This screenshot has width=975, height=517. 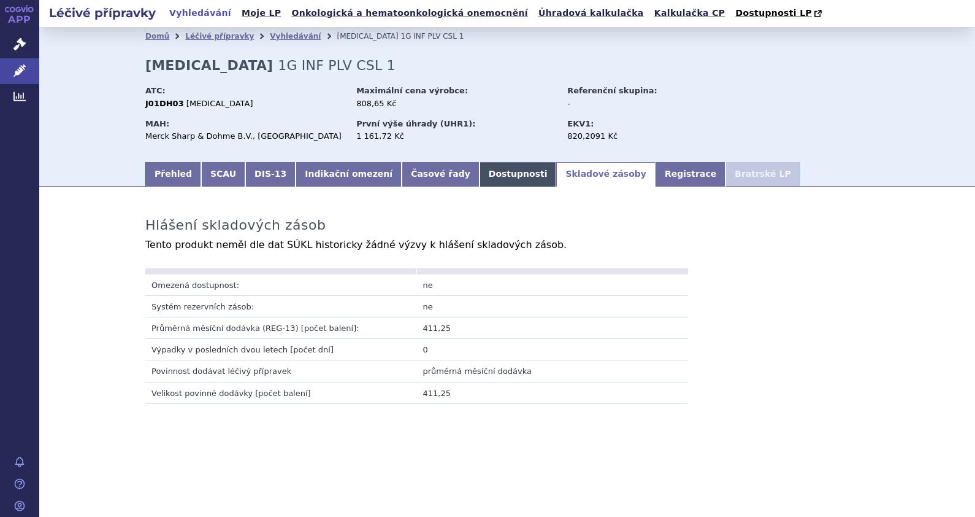 What do you see at coordinates (236, 225) in the screenshot?
I see `h3: Hlášení skladových zásob` at bounding box center [236, 225].